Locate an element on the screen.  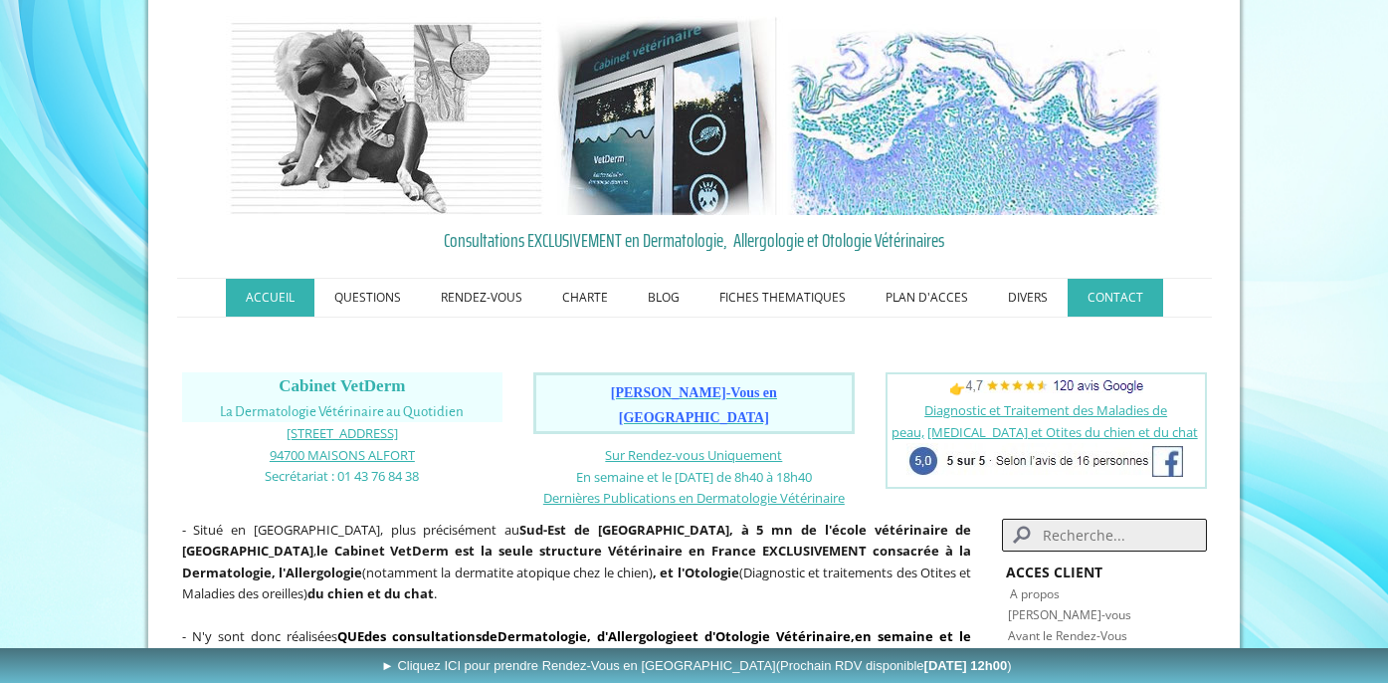
a: CHARTE is located at coordinates (585, 298).